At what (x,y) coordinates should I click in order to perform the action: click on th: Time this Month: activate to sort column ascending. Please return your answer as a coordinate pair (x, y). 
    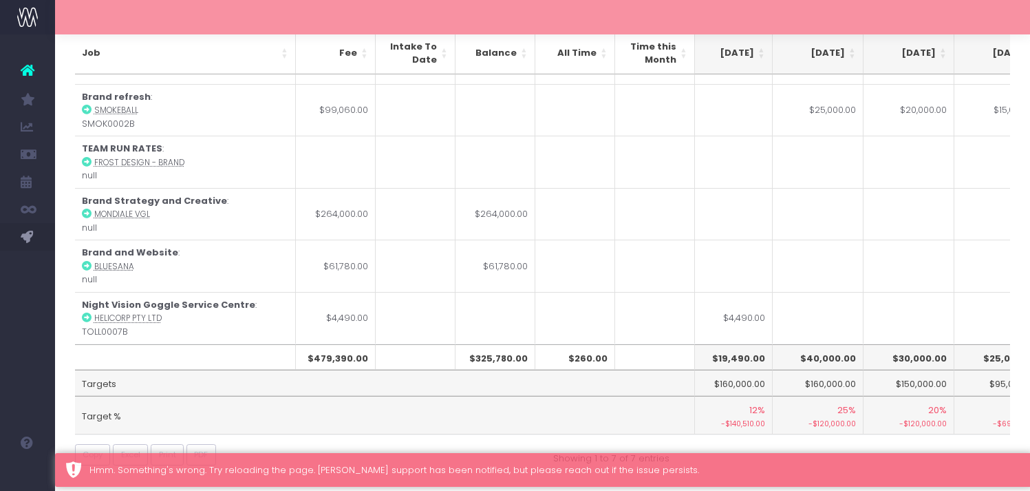
    Looking at the image, I should click on (655, 53).